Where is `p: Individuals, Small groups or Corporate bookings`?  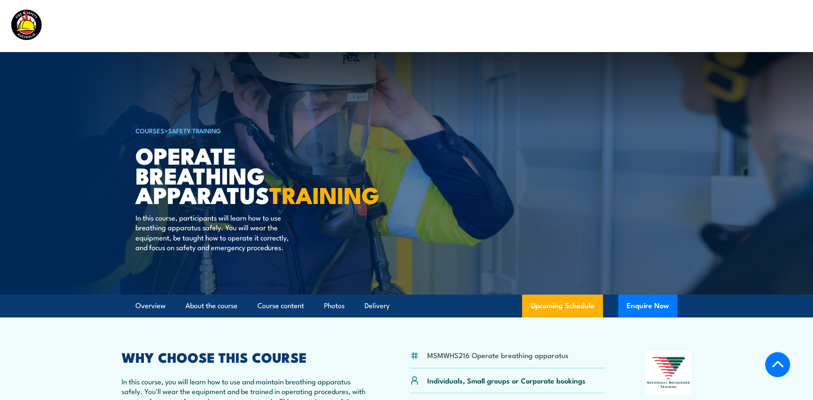
p: Individuals, Small groups or Corporate bookings is located at coordinates (507, 380).